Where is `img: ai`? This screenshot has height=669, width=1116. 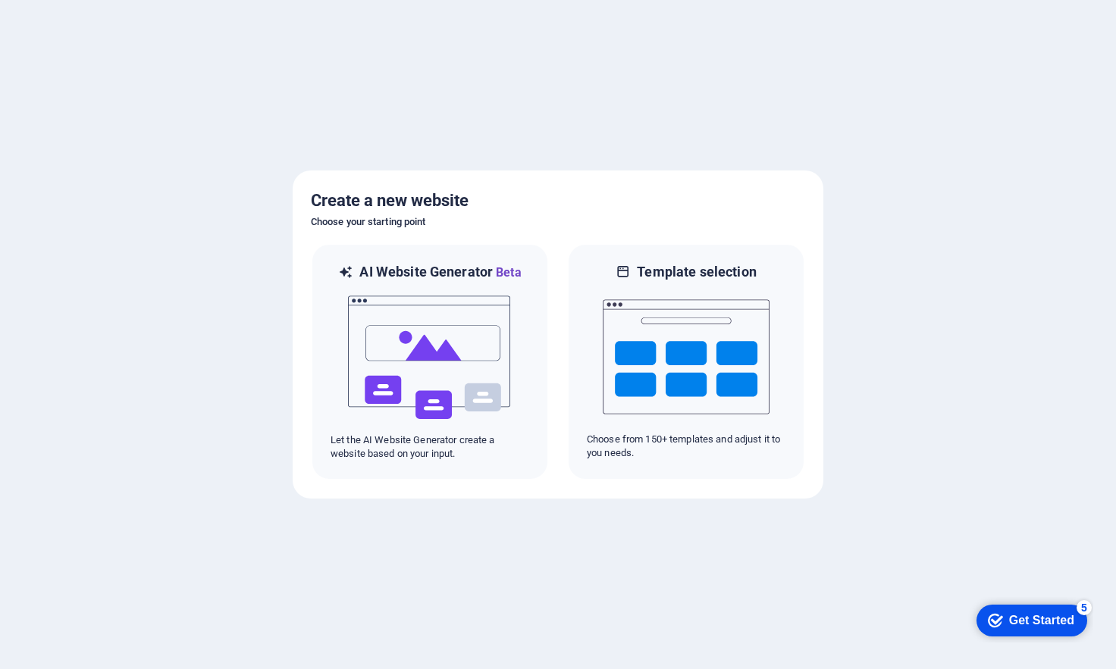
img: ai is located at coordinates (430, 358).